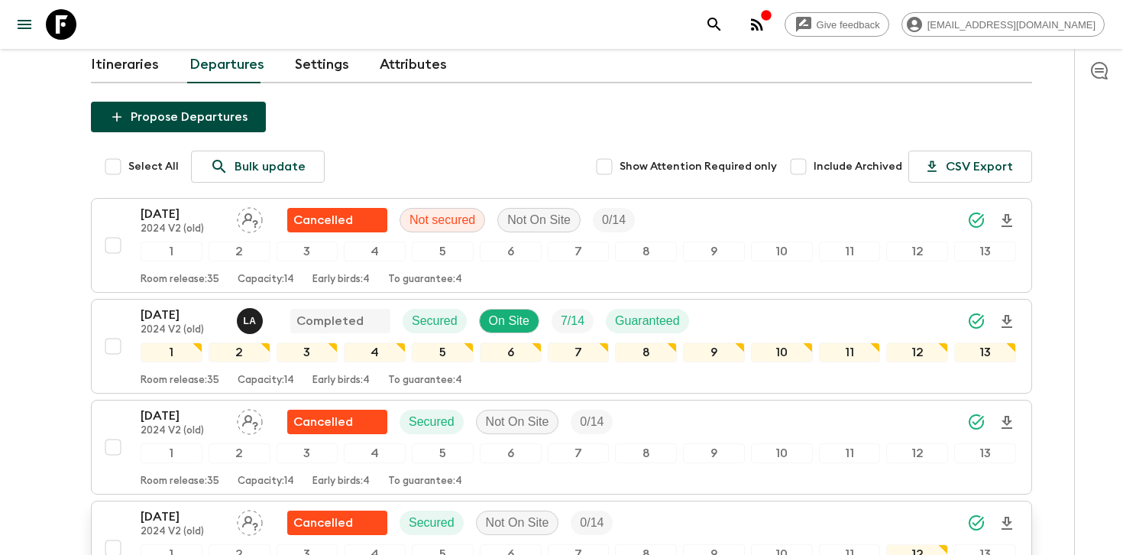 This screenshot has height=555, width=1123. I want to click on p: Capacity: 14, so click(266, 481).